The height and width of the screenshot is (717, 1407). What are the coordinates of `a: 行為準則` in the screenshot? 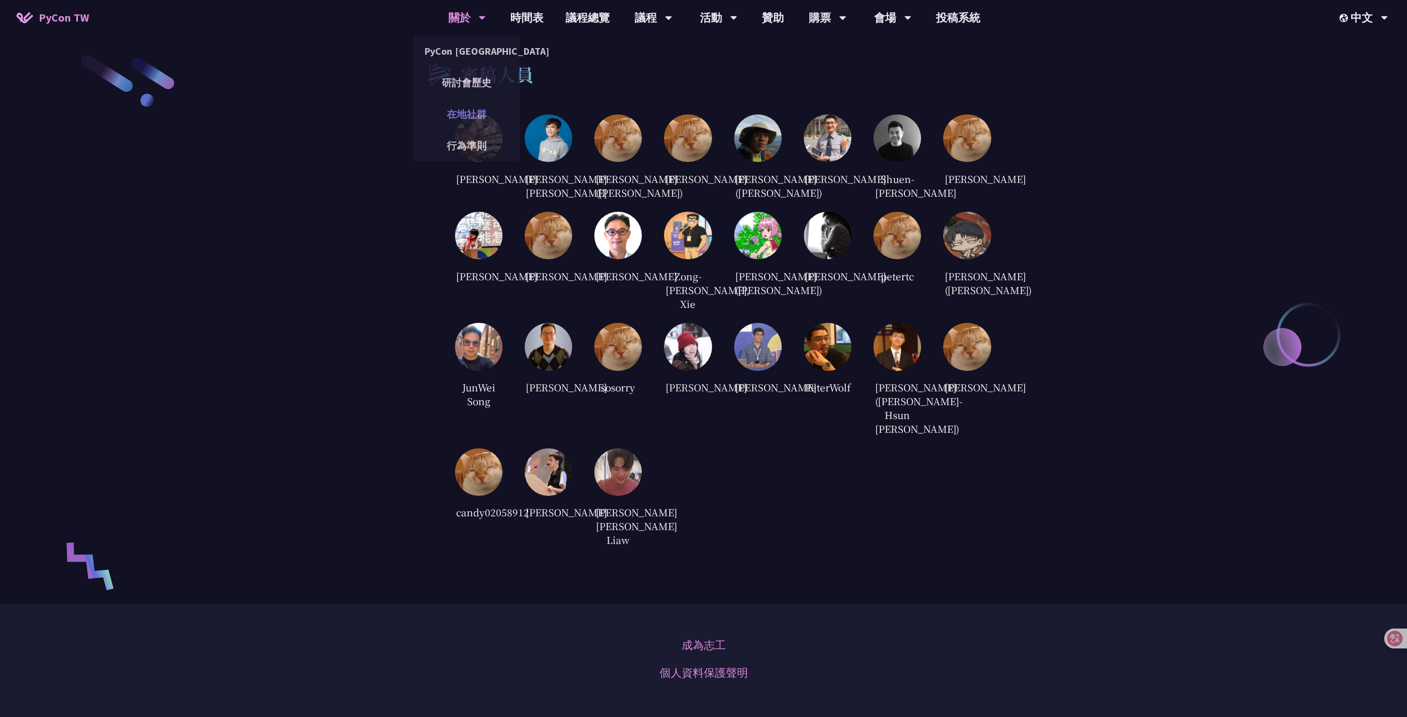 It's located at (466, 145).